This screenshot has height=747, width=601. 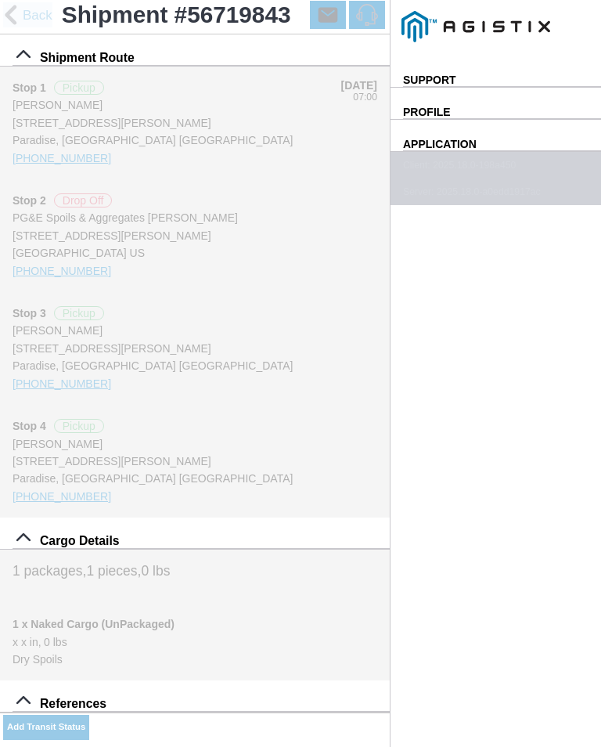 What do you see at coordinates (495, 71) in the screenshot?
I see `ion-list-header: Support` at bounding box center [495, 71].